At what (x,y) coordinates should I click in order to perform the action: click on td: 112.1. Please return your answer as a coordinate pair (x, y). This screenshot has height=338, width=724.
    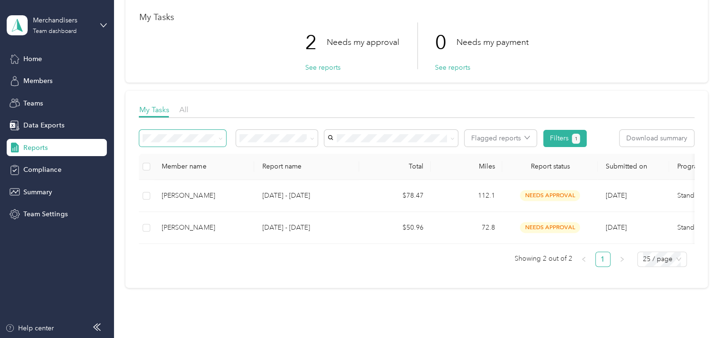
    Looking at the image, I should click on (467, 196).